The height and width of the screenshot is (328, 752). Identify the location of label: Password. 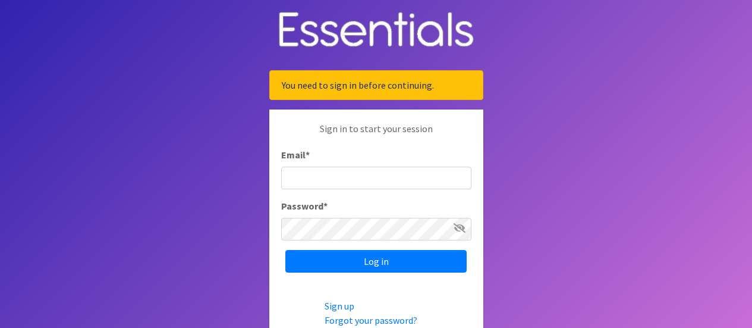
(305, 206).